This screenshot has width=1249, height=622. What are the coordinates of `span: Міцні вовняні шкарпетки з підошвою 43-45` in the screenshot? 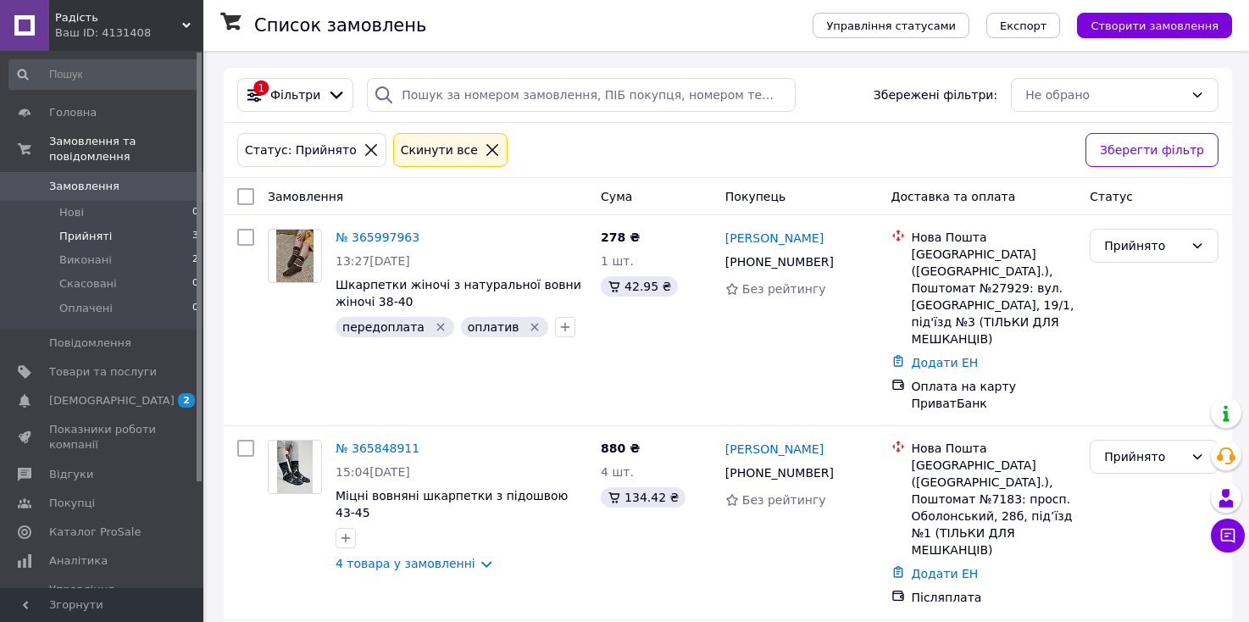 It's located at (451, 504).